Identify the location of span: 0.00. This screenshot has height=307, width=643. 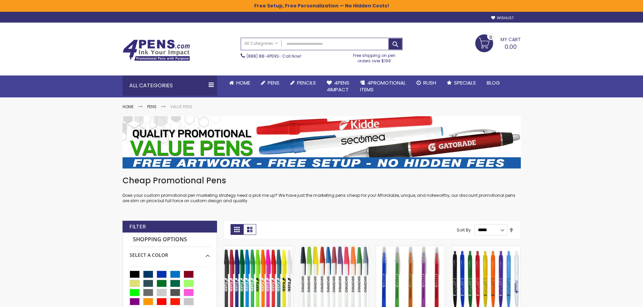
(510, 47).